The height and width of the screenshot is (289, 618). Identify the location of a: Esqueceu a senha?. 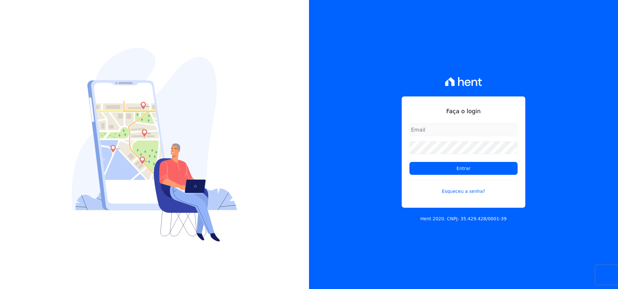
(464, 187).